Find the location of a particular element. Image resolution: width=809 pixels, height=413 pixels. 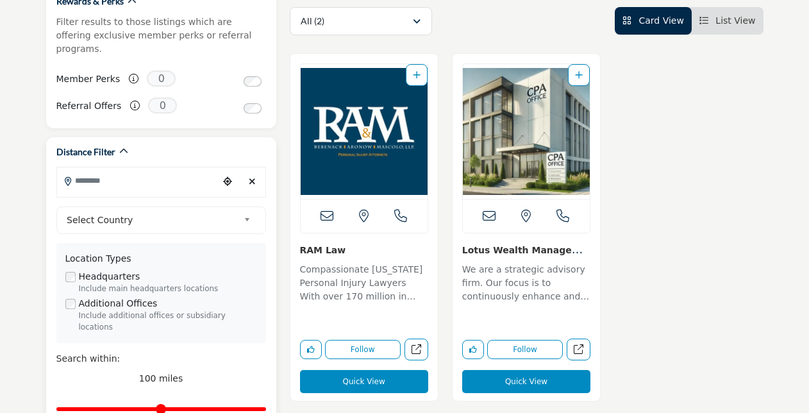

img: RAM Law is located at coordinates (364, 131).